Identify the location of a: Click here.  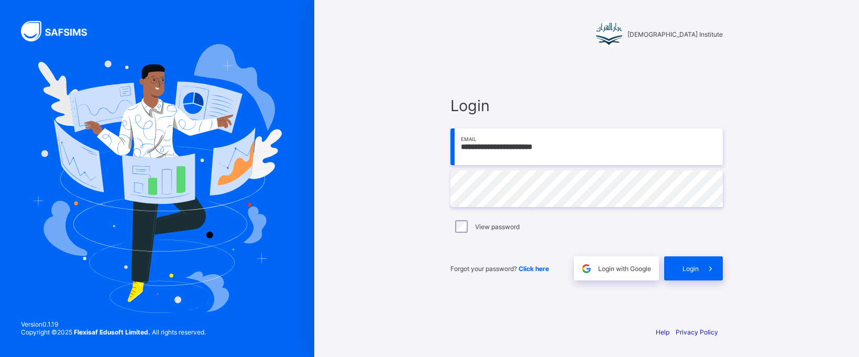
(534, 268).